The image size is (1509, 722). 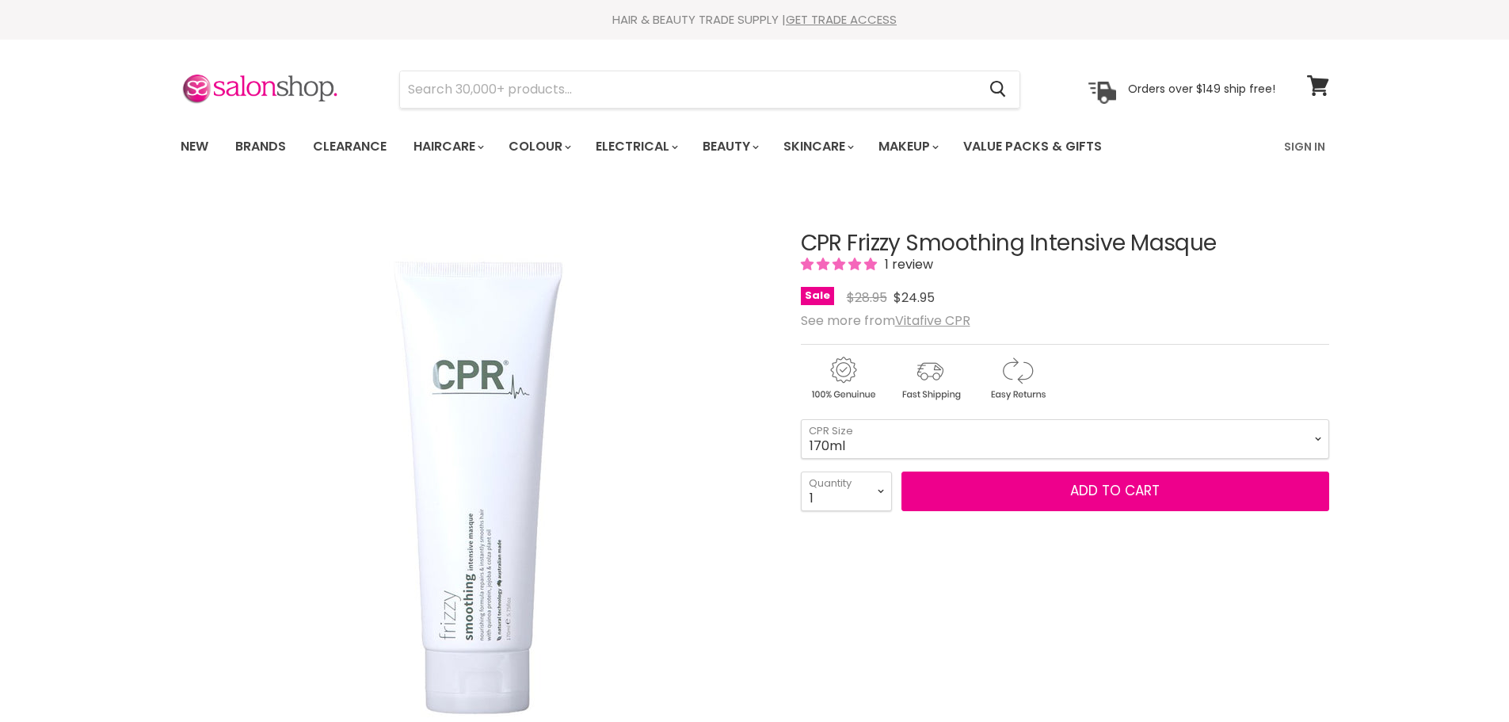 What do you see at coordinates (932, 320) in the screenshot?
I see `a: Vitafive CPR` at bounding box center [932, 320].